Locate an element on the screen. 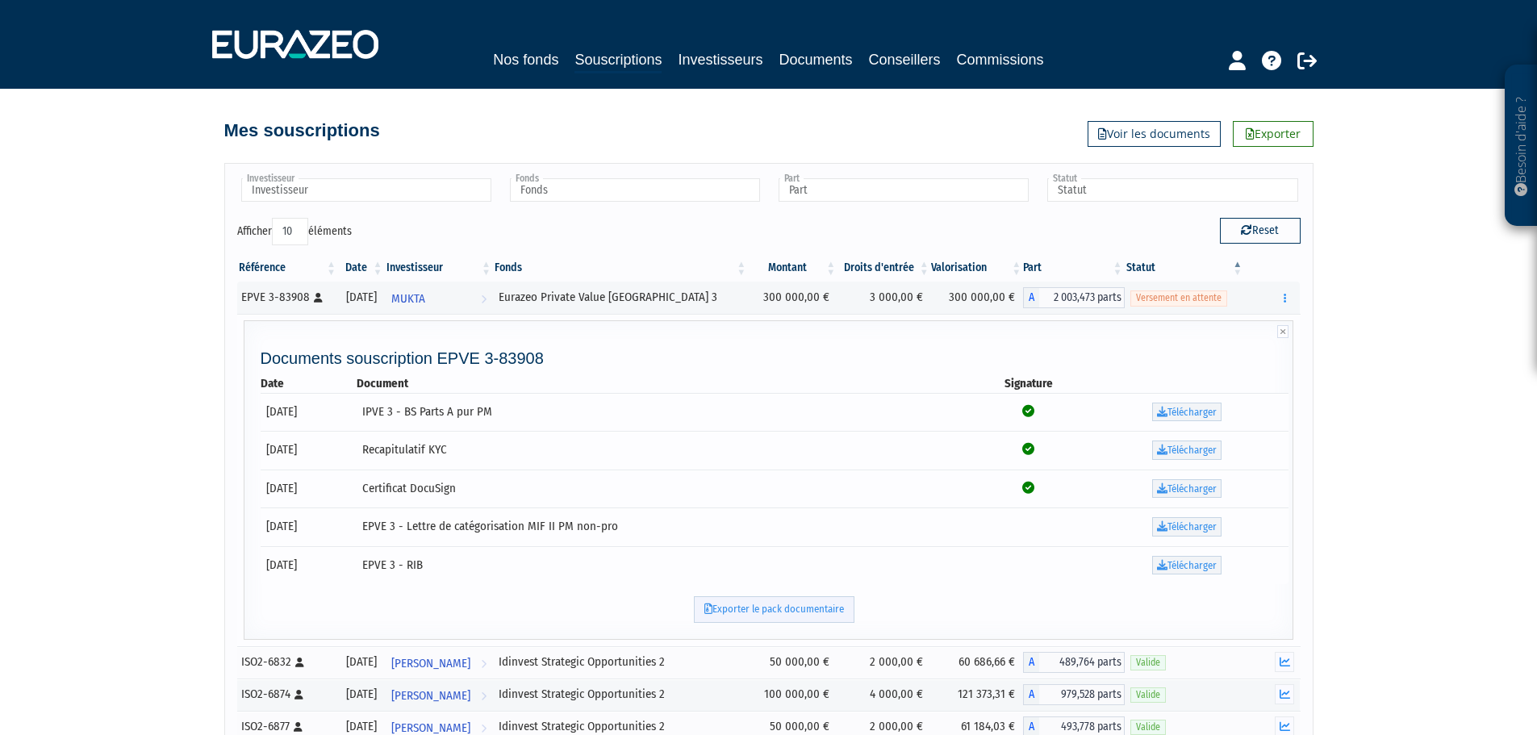  td: 121 373,31 € is located at coordinates (977, 695).